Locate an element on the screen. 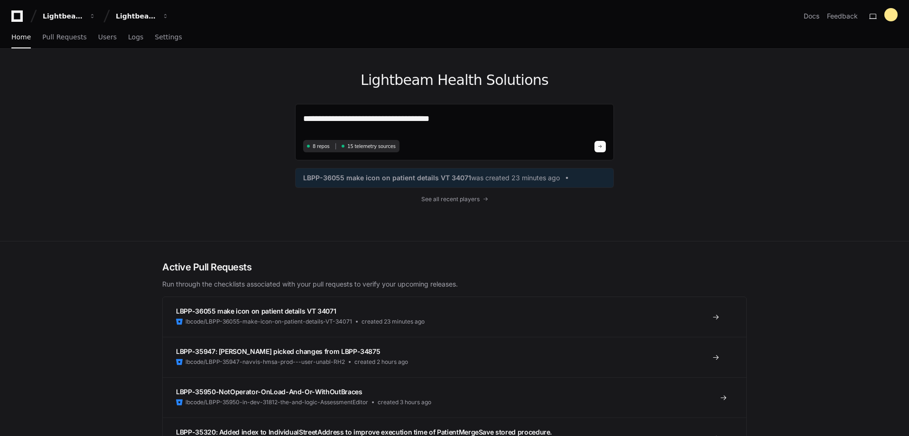 The height and width of the screenshot is (436, 909). span: lbcode/LBPP-35947-navvis-hmsa-prod---user-unabl-RH2 is located at coordinates (265, 362).